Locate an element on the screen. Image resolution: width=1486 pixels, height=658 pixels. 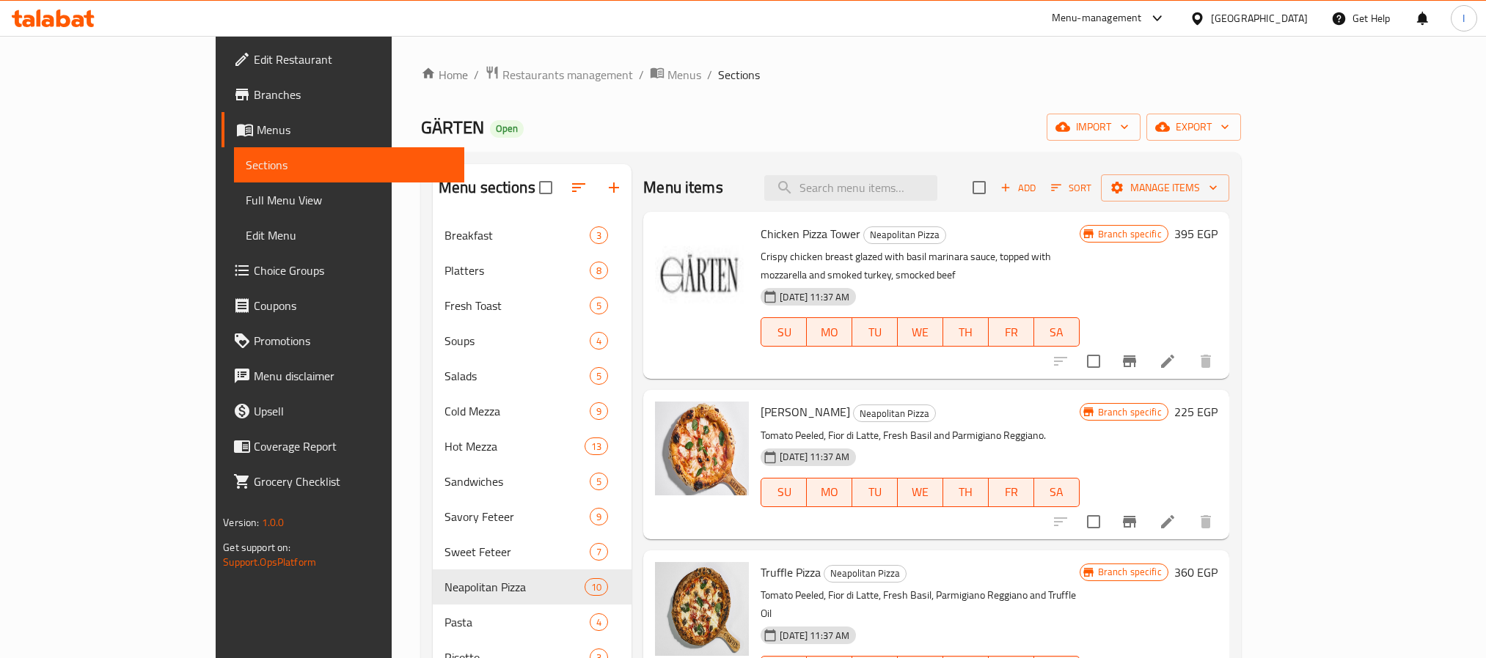
span: Cold Mezza is located at coordinates (517, 411).